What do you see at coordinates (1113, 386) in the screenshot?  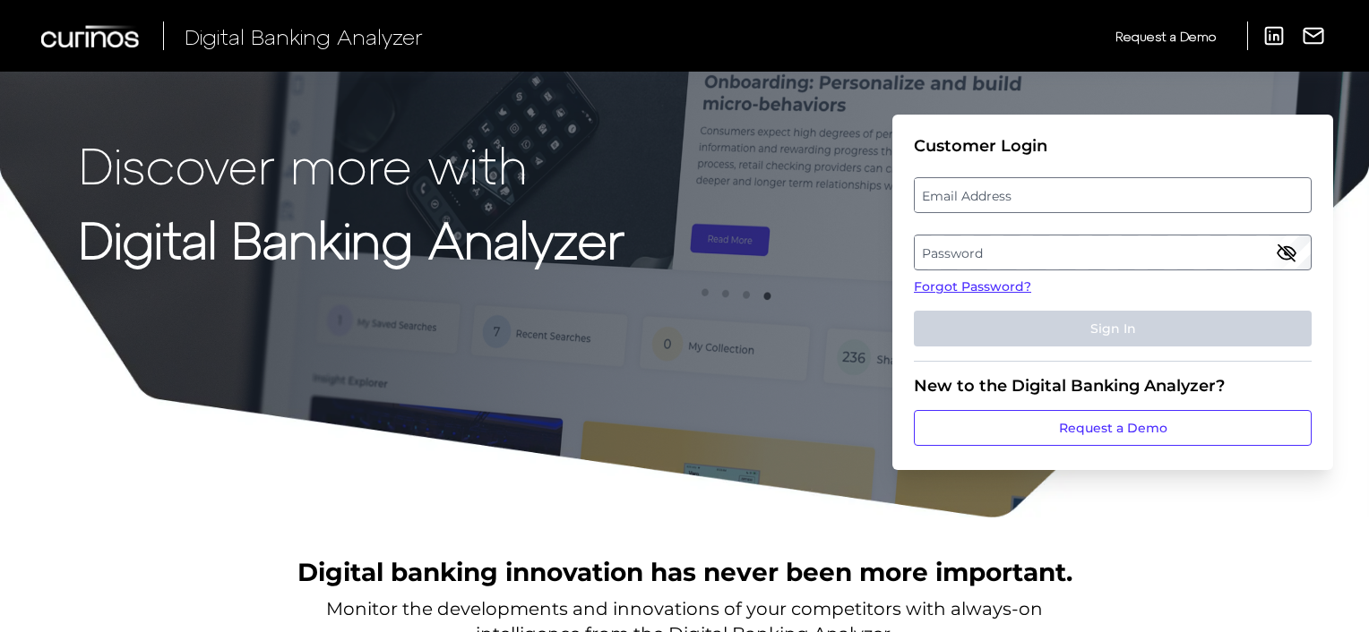 I see `div: New to the Digital Banking Analyzer?` at bounding box center [1113, 386].